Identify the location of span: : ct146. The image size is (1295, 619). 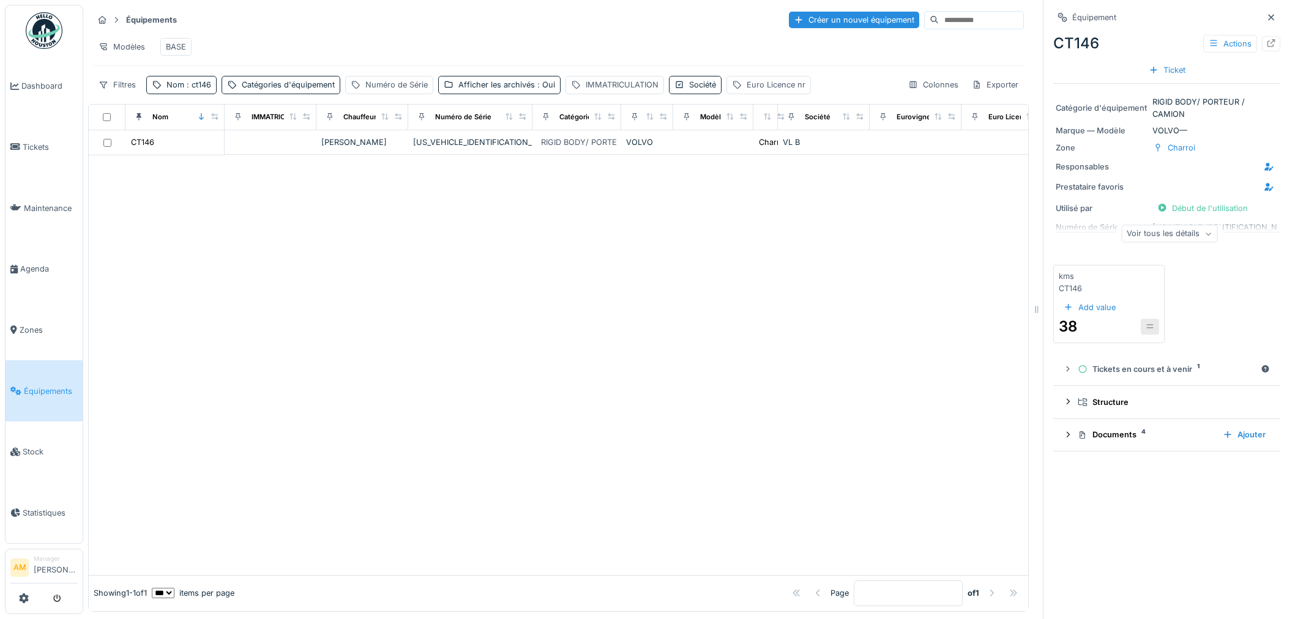
(198, 84).